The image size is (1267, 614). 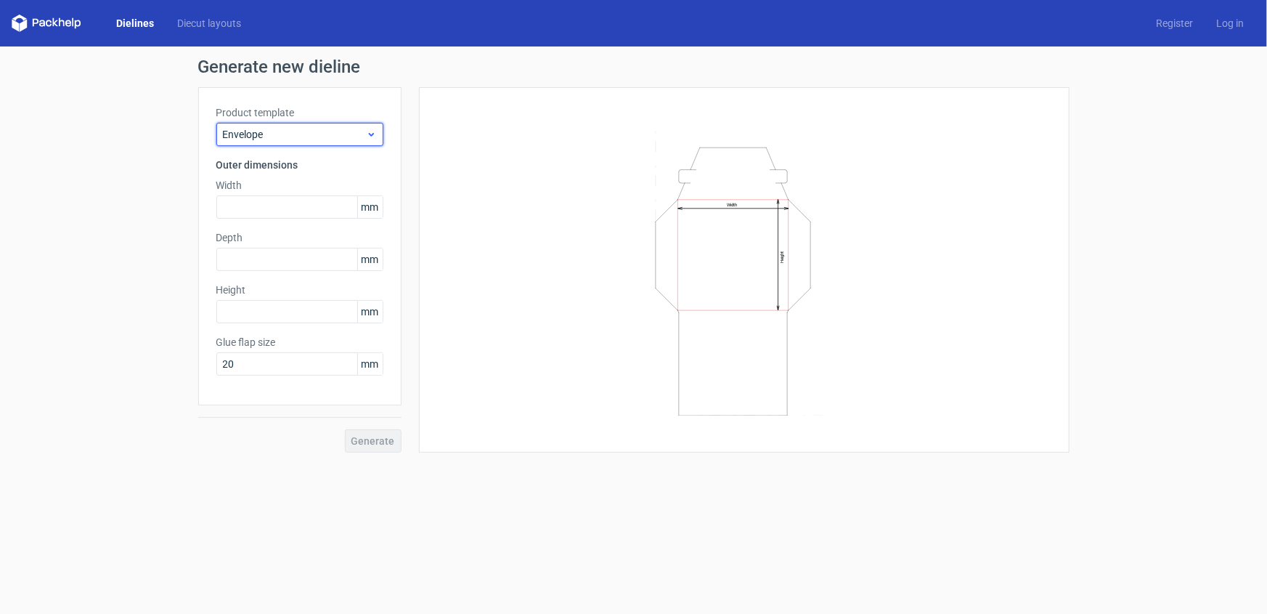 What do you see at coordinates (1230, 23) in the screenshot?
I see `a: Log in` at bounding box center [1230, 23].